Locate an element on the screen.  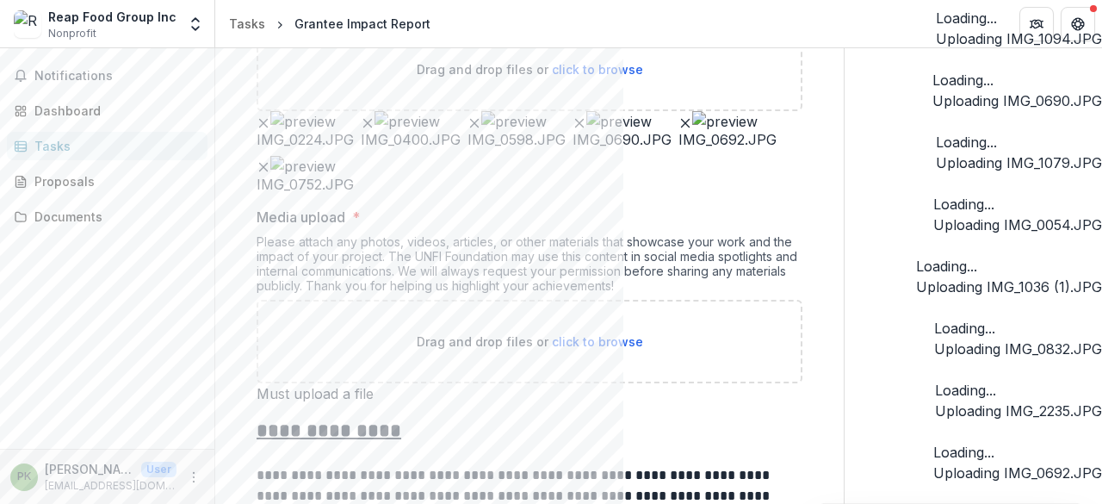
p: Media upload is located at coordinates (300, 217).